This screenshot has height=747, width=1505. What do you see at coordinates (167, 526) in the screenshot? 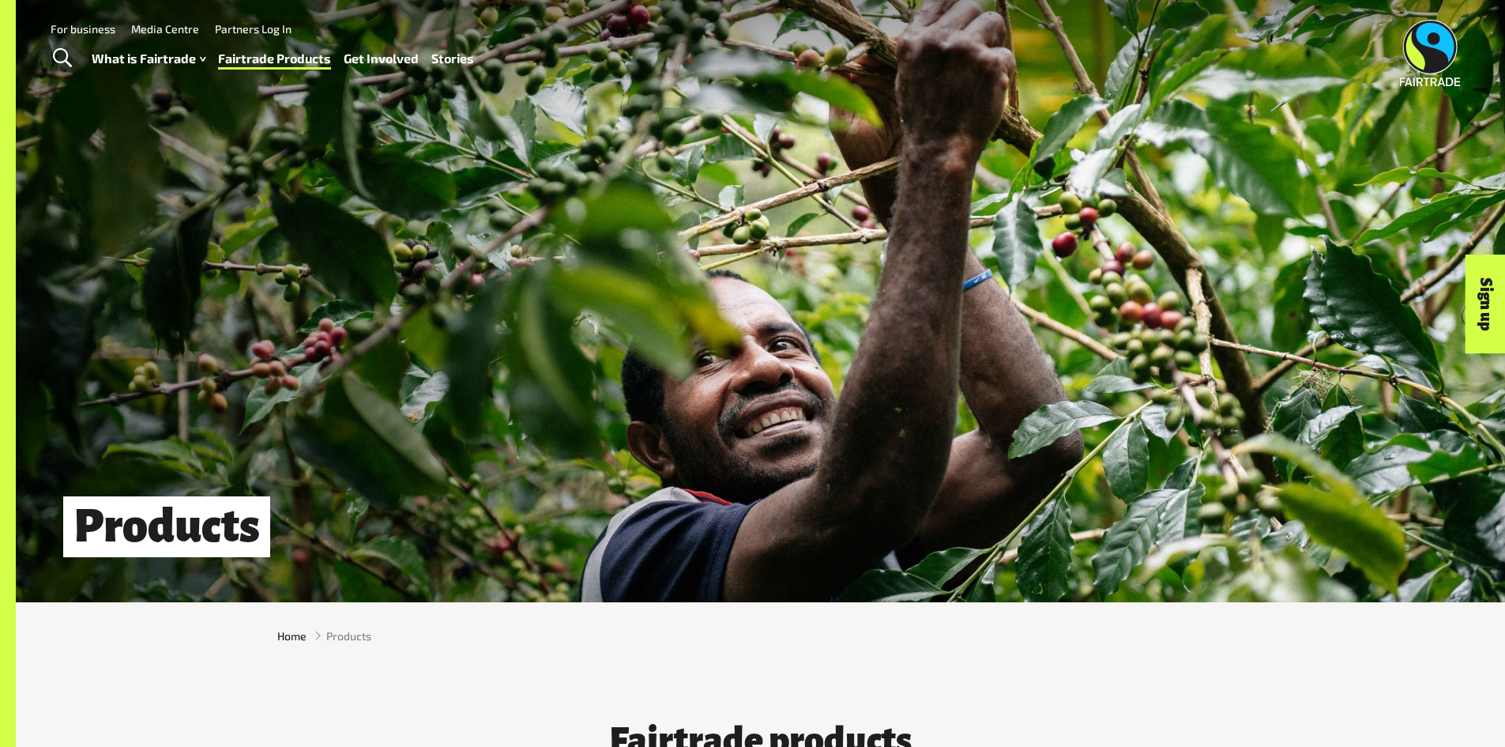
I see `h1: Products` at bounding box center [167, 526].